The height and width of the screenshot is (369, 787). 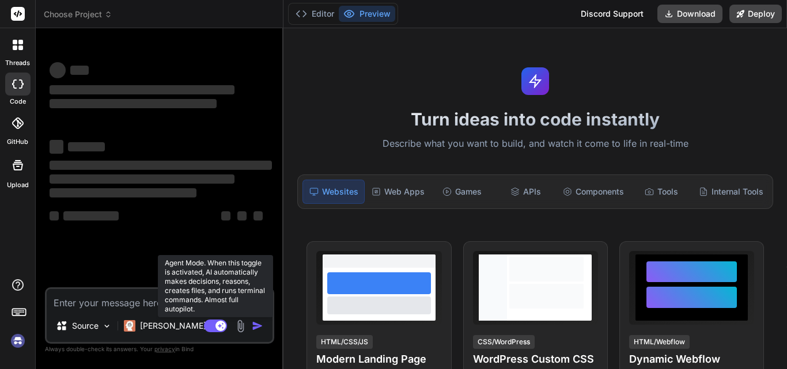 What do you see at coordinates (165, 349) in the screenshot?
I see `span: privacy` at bounding box center [165, 349].